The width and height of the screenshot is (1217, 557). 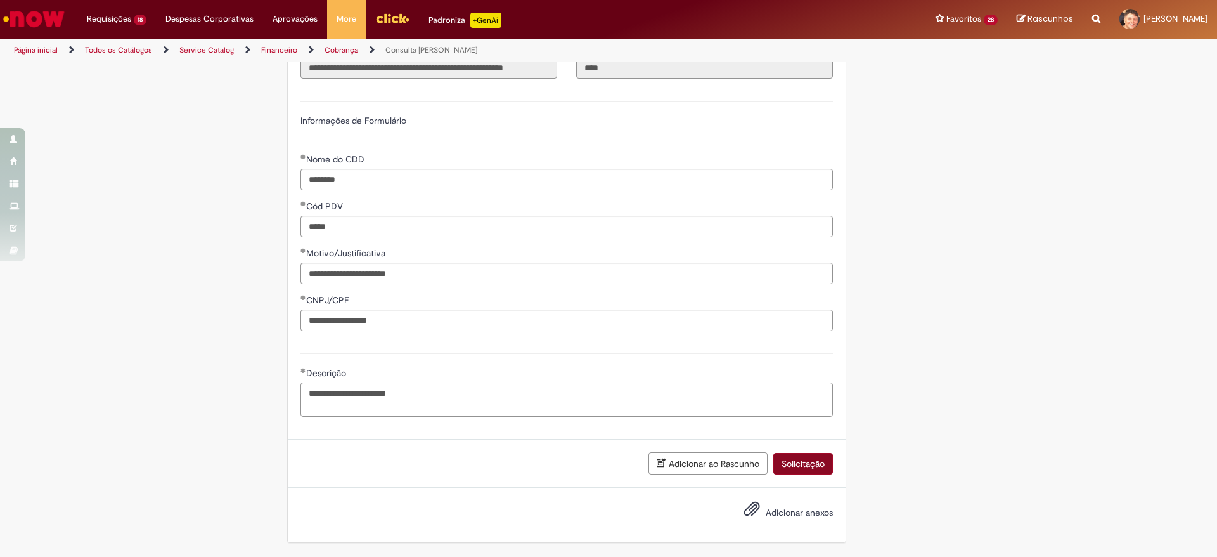 I want to click on a: Cobrança, so click(x=341, y=50).